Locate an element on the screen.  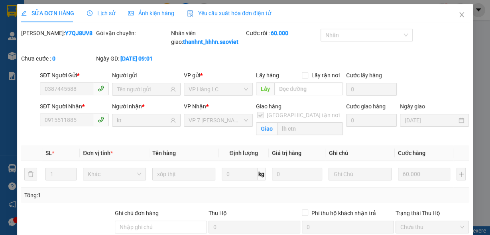
label: Cước giao hàng is located at coordinates (365, 106).